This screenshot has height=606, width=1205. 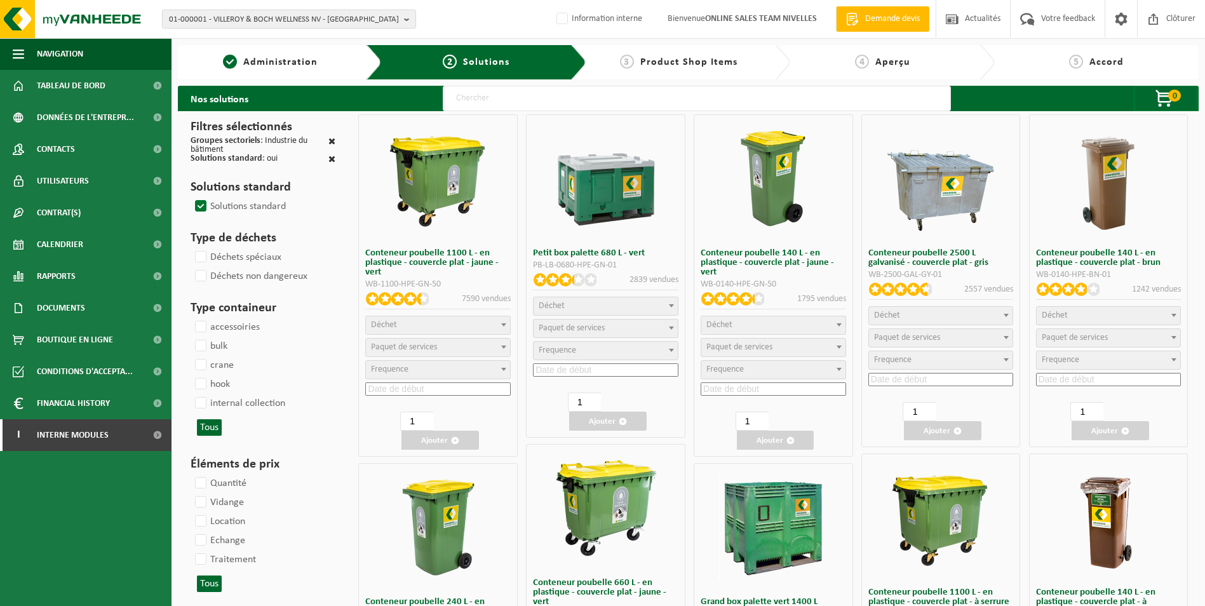 I want to click on h3: Petit box palette 680 L - vert, so click(x=605, y=253).